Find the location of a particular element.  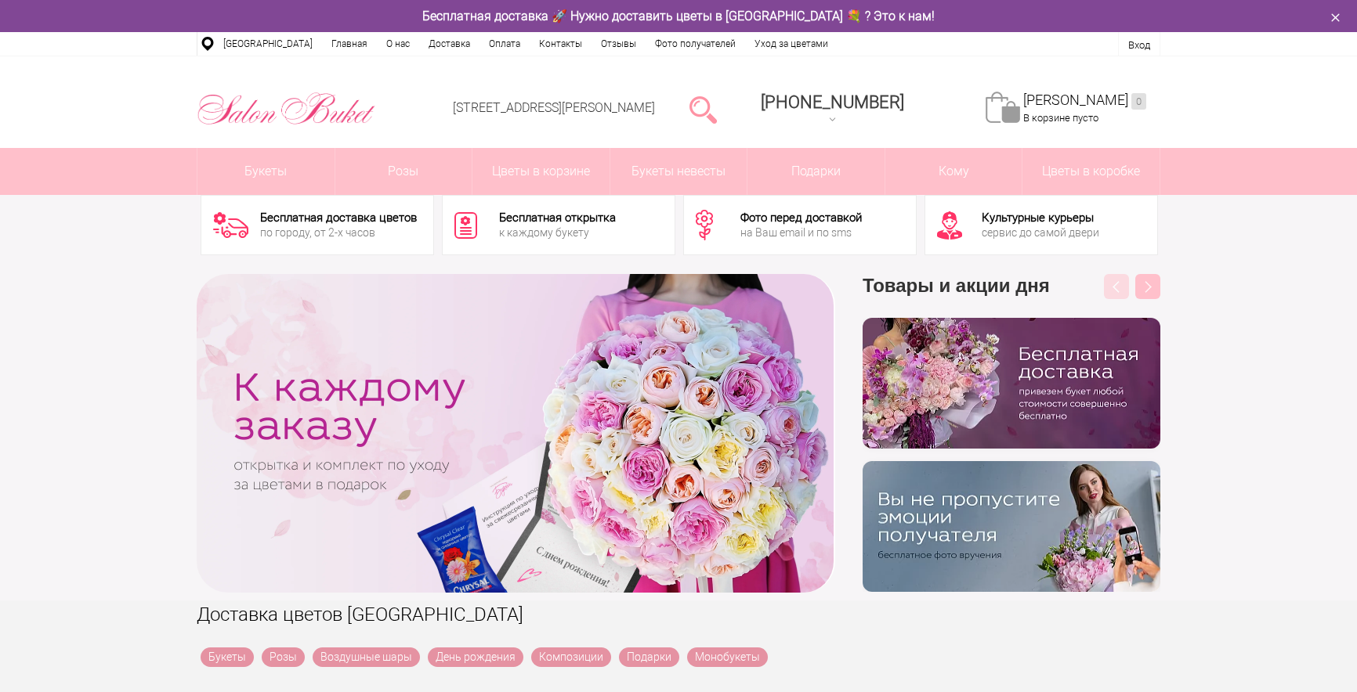

a: Монобукеты is located at coordinates (727, 657).